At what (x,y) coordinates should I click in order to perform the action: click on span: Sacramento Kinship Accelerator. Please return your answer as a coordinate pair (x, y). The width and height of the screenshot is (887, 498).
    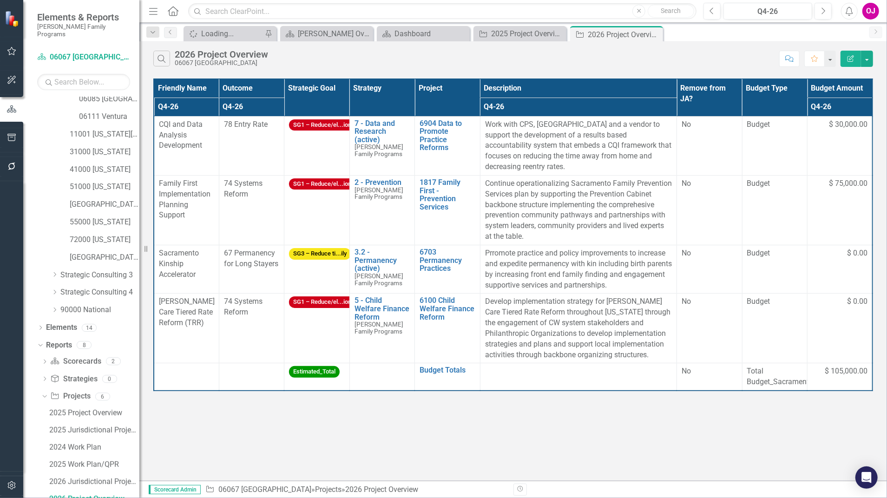
    Looking at the image, I should click on (179, 264).